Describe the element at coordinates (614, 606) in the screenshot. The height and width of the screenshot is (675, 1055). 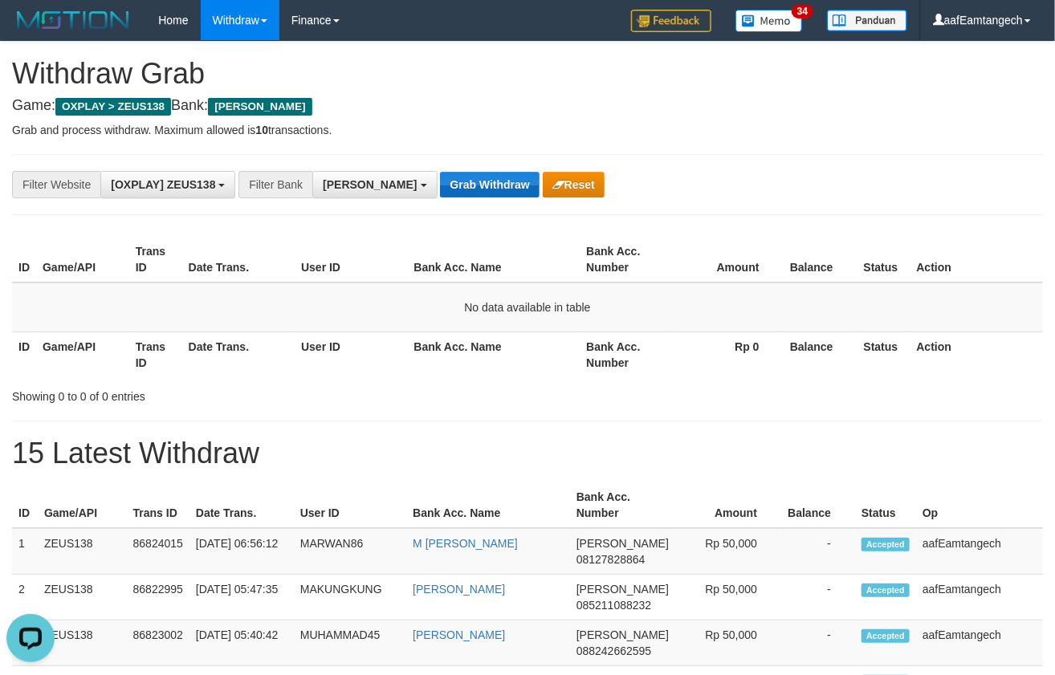
I see `span: Copy 085211088232 to clipboard` at that location.